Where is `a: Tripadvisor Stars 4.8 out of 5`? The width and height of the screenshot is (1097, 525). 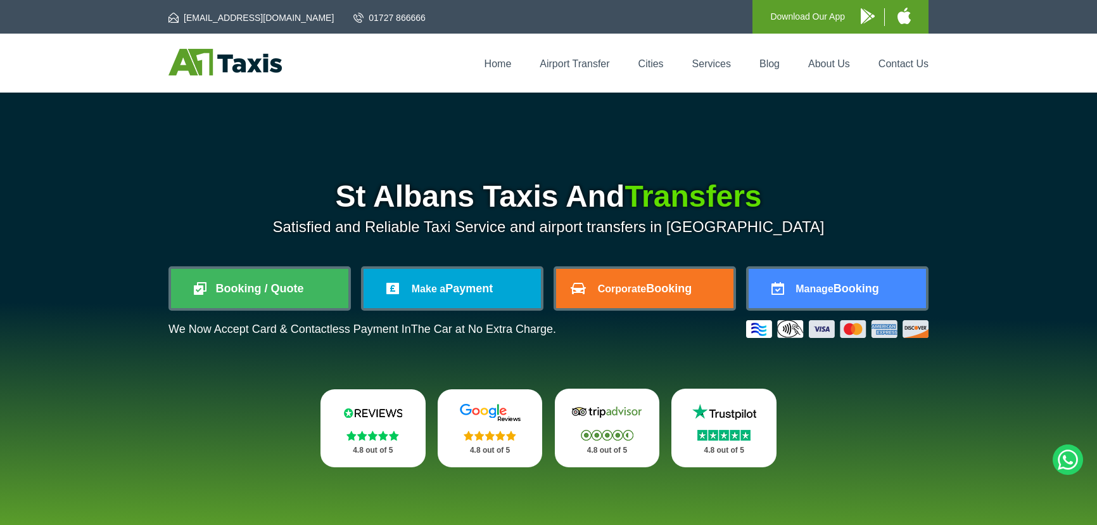 a: Tripadvisor Stars 4.8 out of 5 is located at coordinates (608, 428).